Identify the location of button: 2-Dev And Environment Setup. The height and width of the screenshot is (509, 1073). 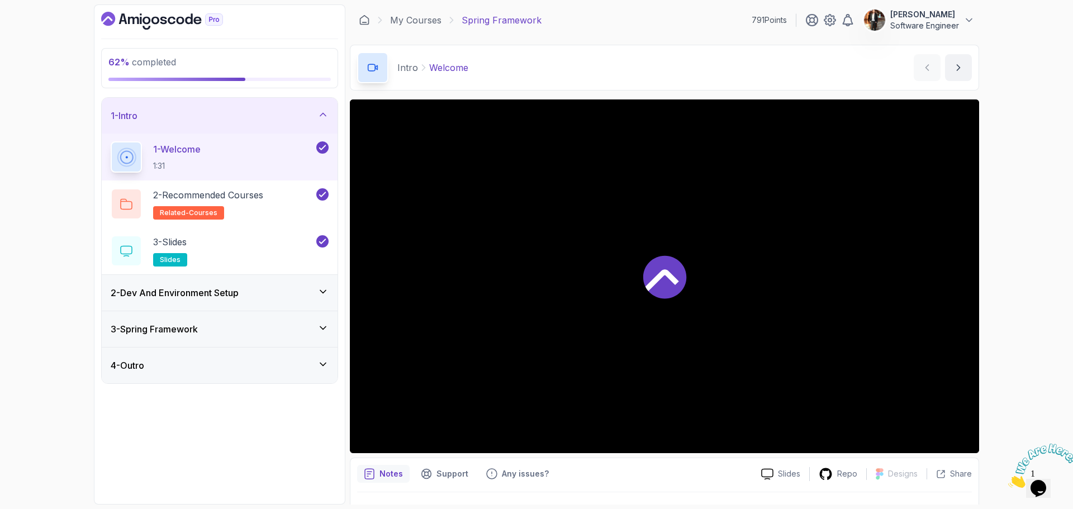
(220, 293).